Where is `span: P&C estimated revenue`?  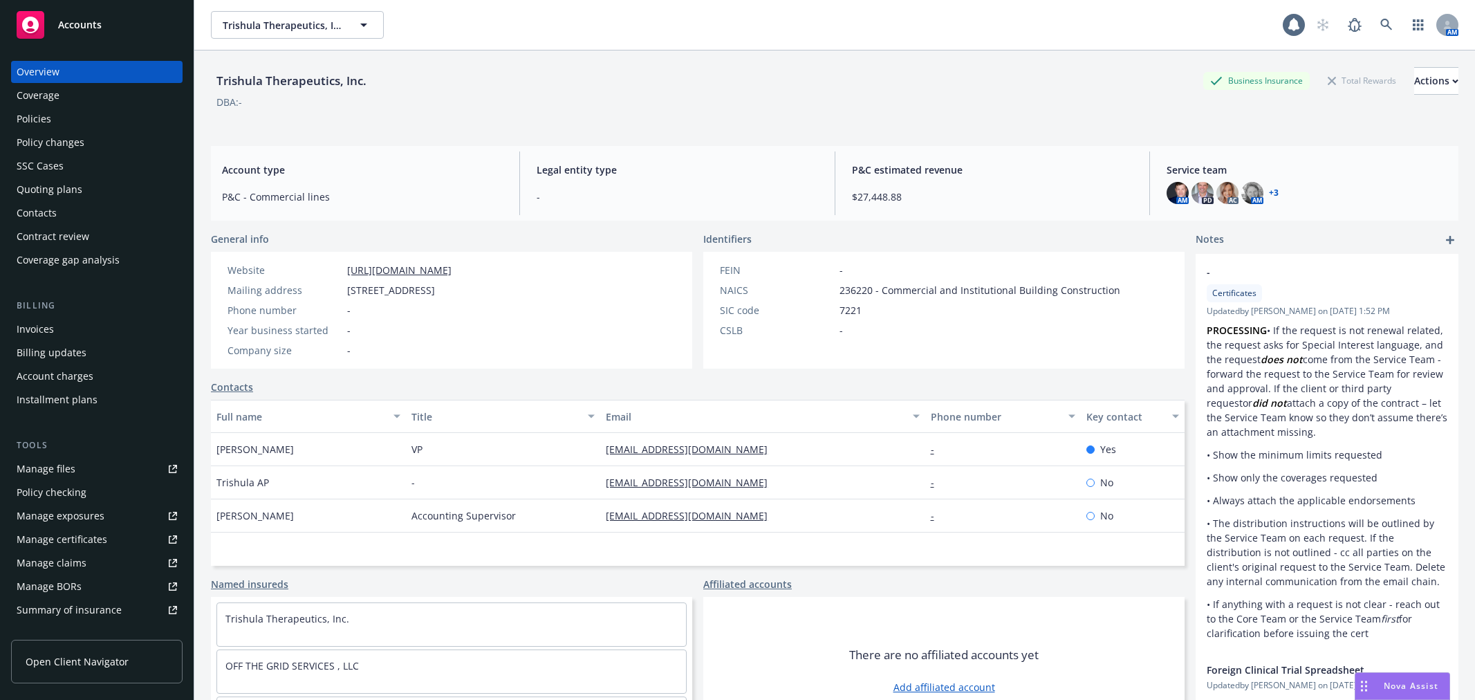 span: P&C estimated revenue is located at coordinates (993, 169).